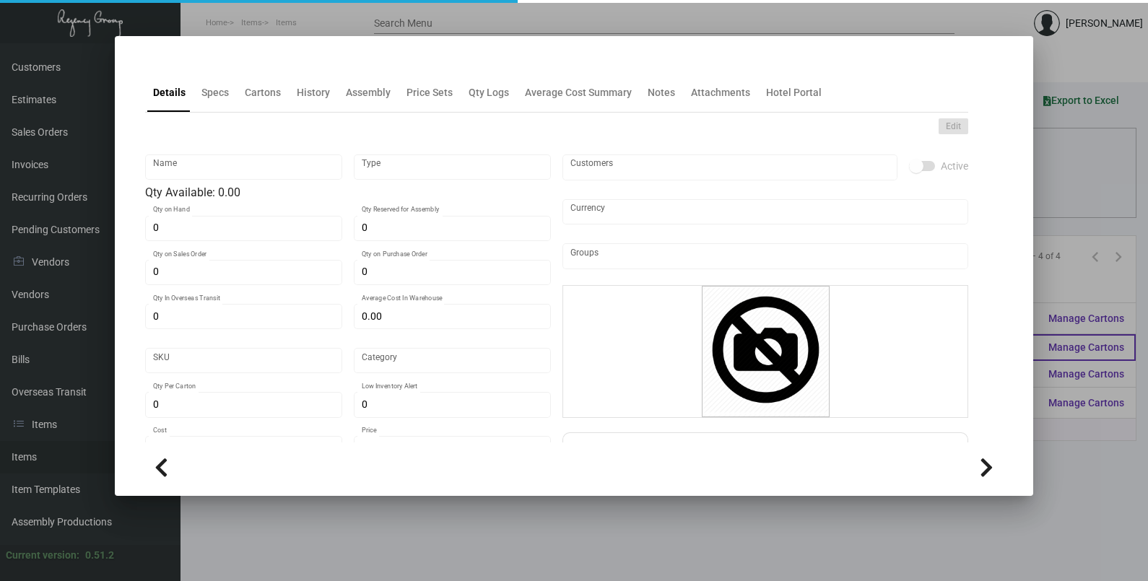 This screenshot has height=581, width=1148. What do you see at coordinates (954, 166) in the screenshot?
I see `span: Active` at bounding box center [954, 166].